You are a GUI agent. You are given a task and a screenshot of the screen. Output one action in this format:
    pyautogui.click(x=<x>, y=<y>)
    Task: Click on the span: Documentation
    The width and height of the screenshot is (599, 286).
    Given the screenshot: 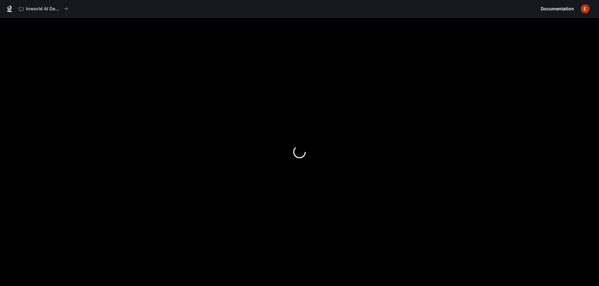 What is the action you would take?
    pyautogui.click(x=558, y=9)
    